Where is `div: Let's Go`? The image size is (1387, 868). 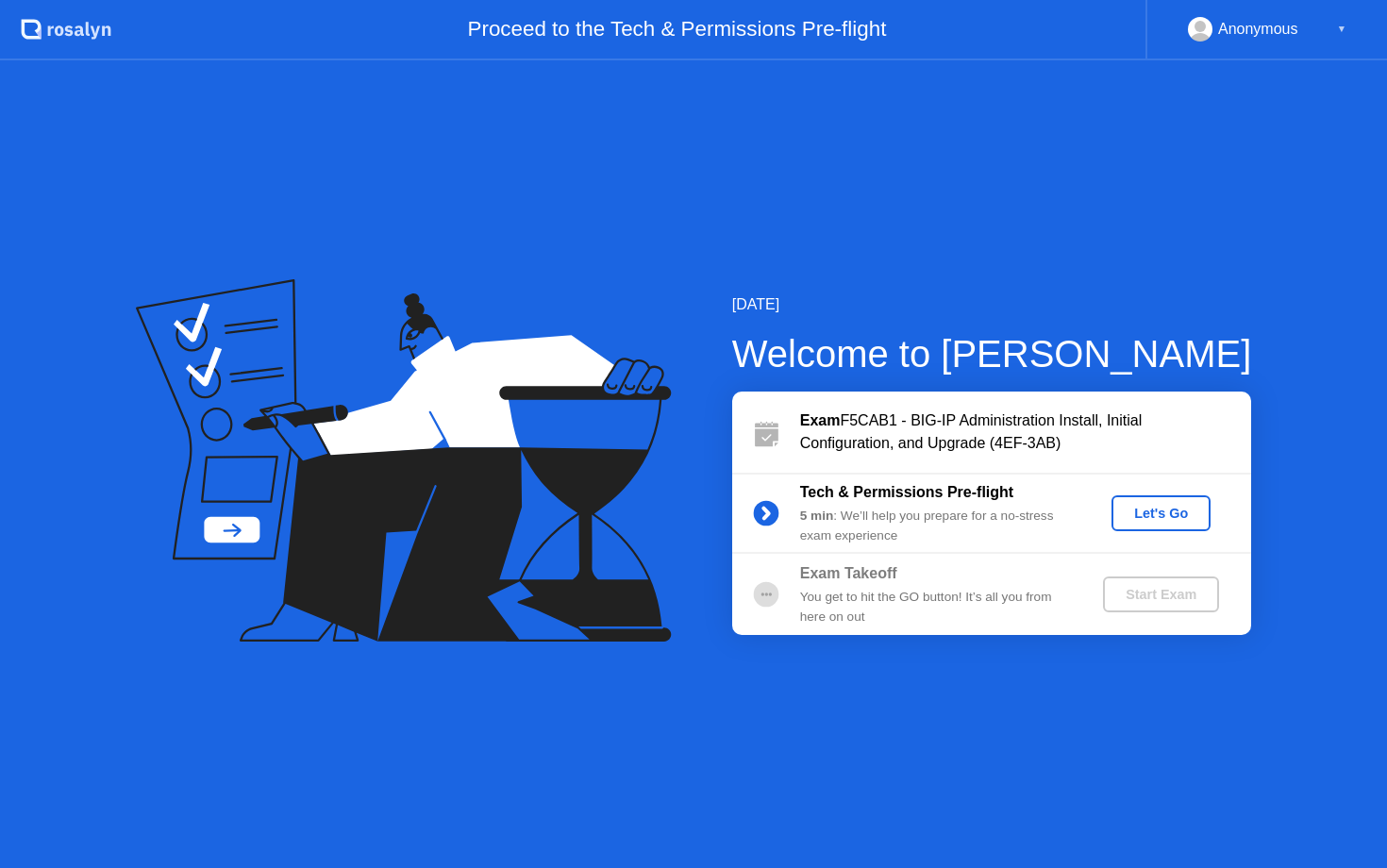
div: Let's Go is located at coordinates (1160, 513).